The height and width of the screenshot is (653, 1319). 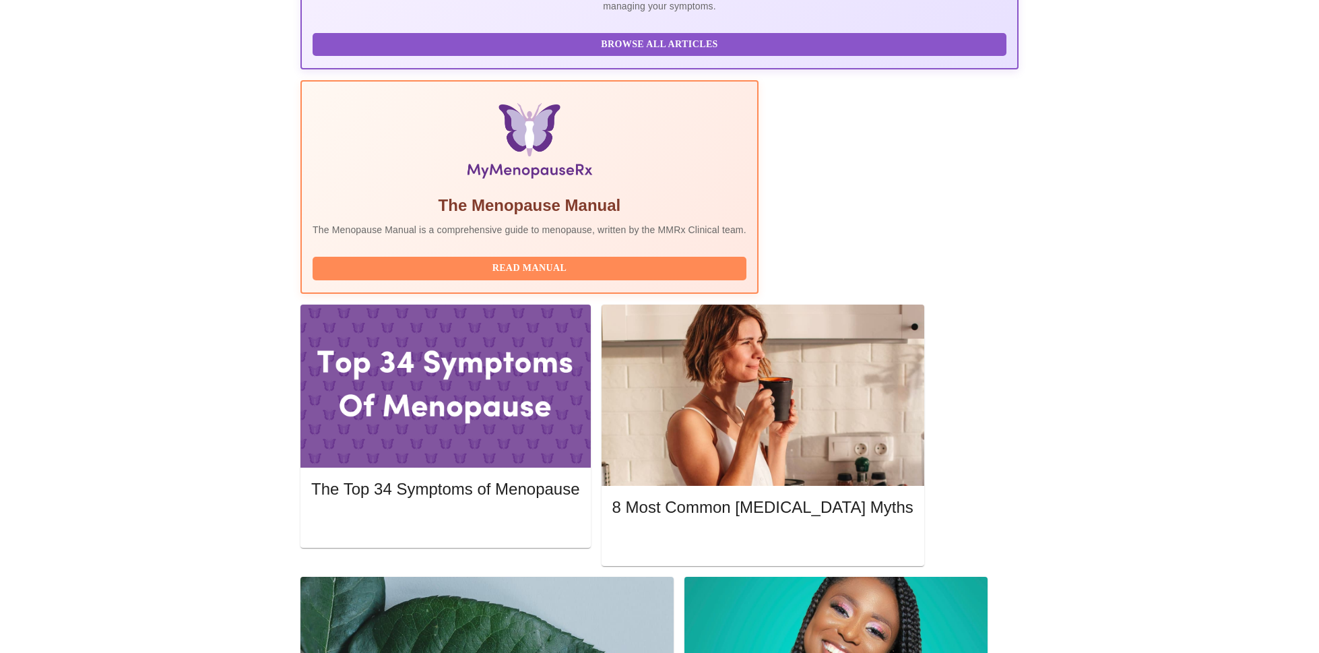 What do you see at coordinates (529, 268) in the screenshot?
I see `span: Read Manual` at bounding box center [529, 268].